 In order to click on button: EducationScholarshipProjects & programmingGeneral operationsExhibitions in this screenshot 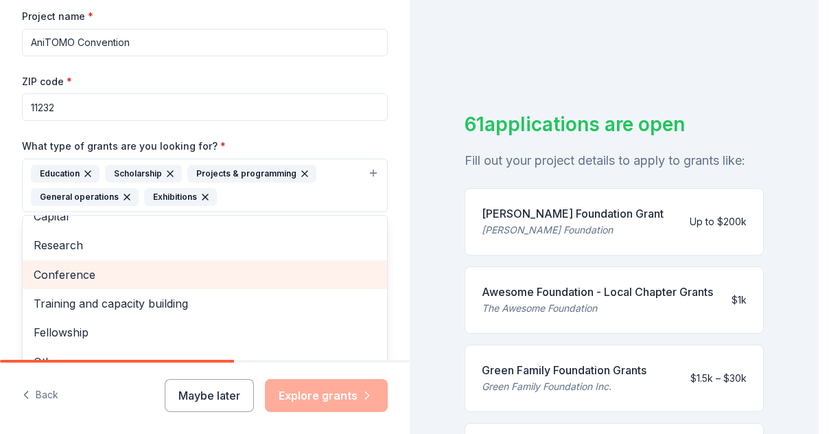, I will do `click(205, 185)`.